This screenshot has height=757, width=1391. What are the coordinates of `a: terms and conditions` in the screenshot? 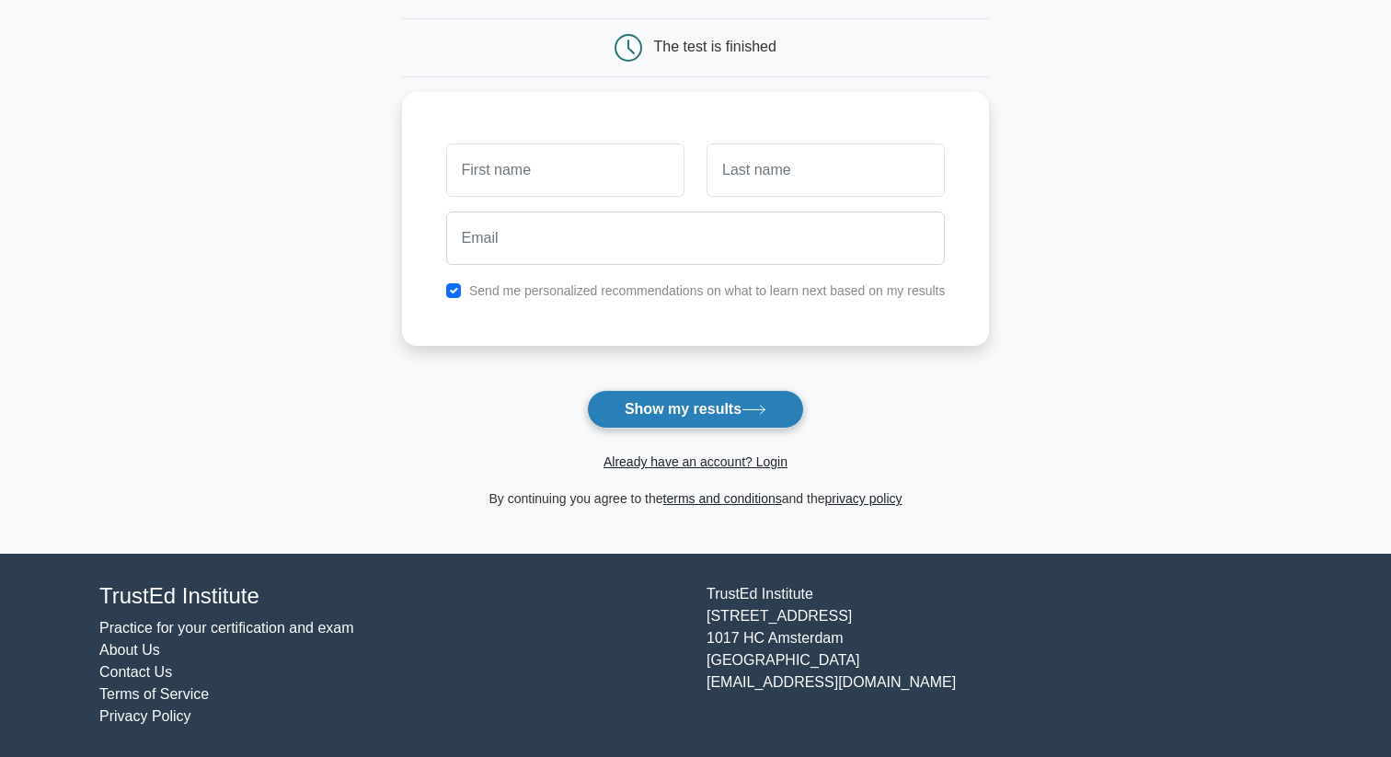 It's located at (722, 498).